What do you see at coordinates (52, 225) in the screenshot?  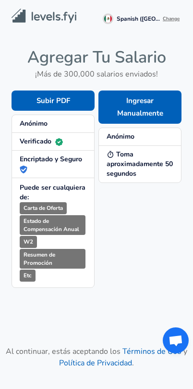 I see `small: Estado de Compensación Anual` at bounding box center [52, 225].